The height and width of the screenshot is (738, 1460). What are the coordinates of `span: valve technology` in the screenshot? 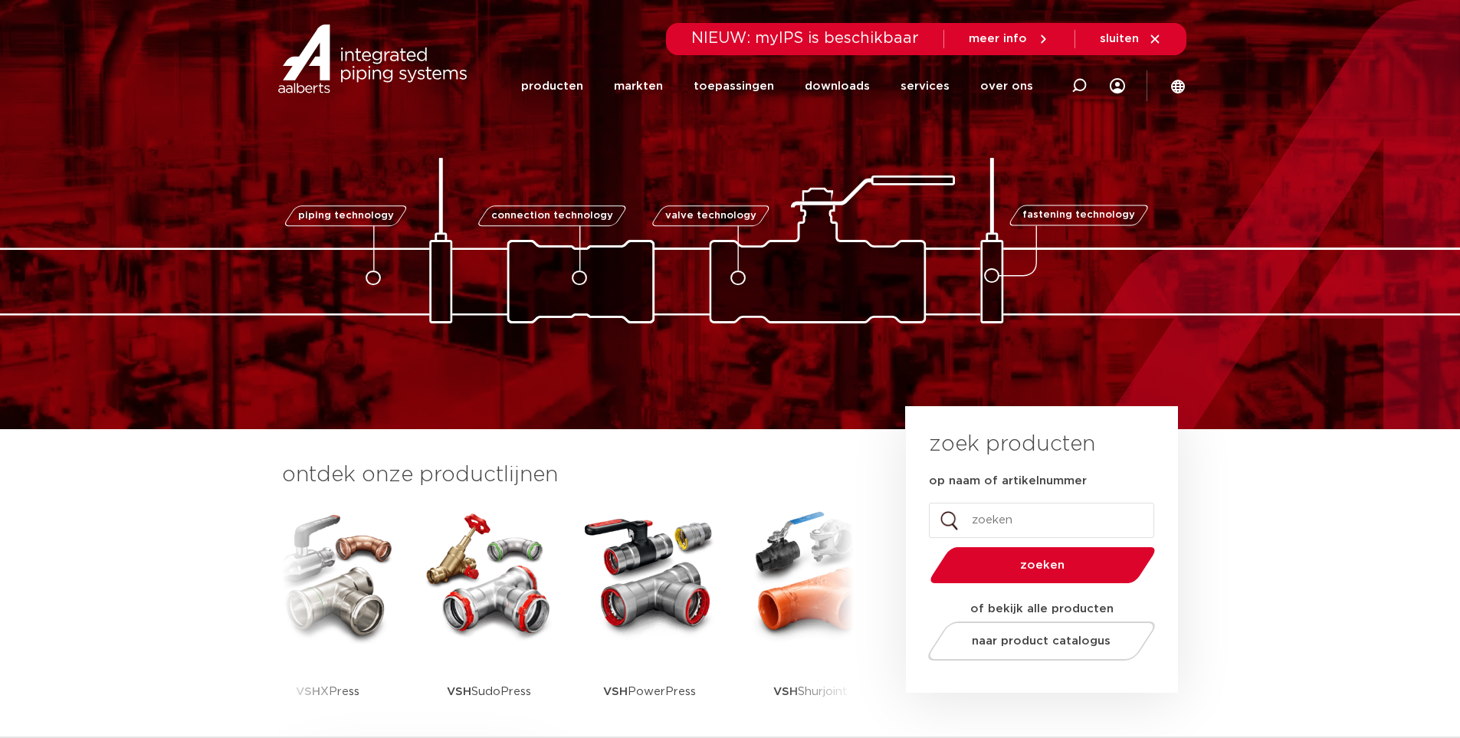 It's located at (710, 215).